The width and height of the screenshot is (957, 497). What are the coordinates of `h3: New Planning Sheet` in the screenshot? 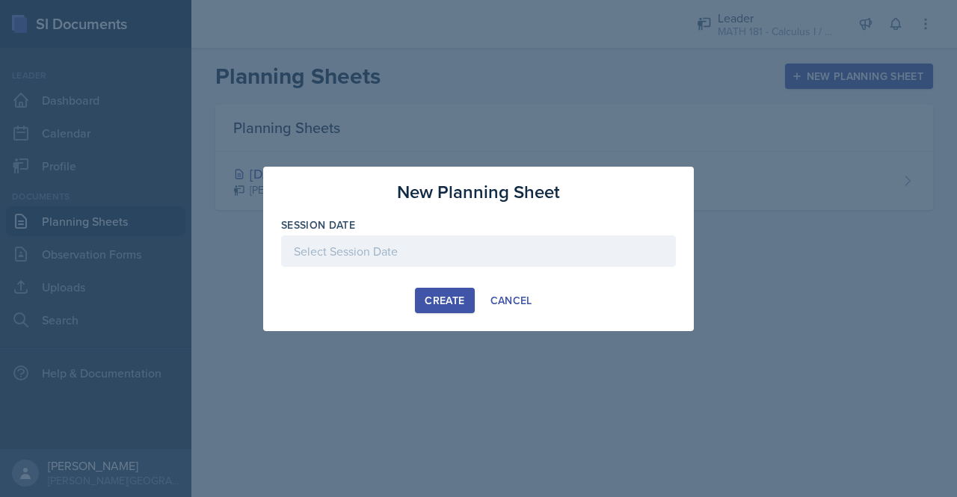 It's located at (479, 192).